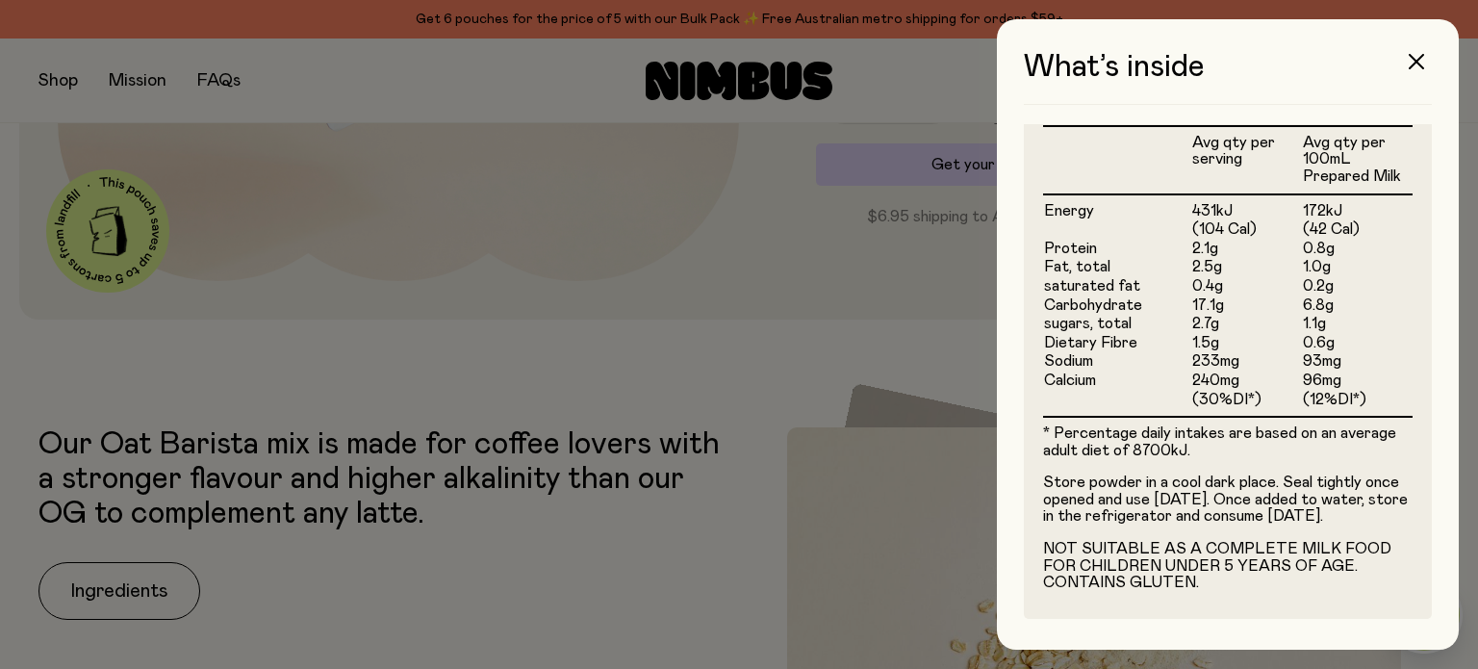 Image resolution: width=1478 pixels, height=669 pixels. Describe the element at coordinates (1228, 566) in the screenshot. I see `p: NOT SUITABLE AS A COMPLETE MILK FOOD FOR CHILDREN UNDER 5 YEARS OF AGE. CONTAINS GLUTEN.` at that location.